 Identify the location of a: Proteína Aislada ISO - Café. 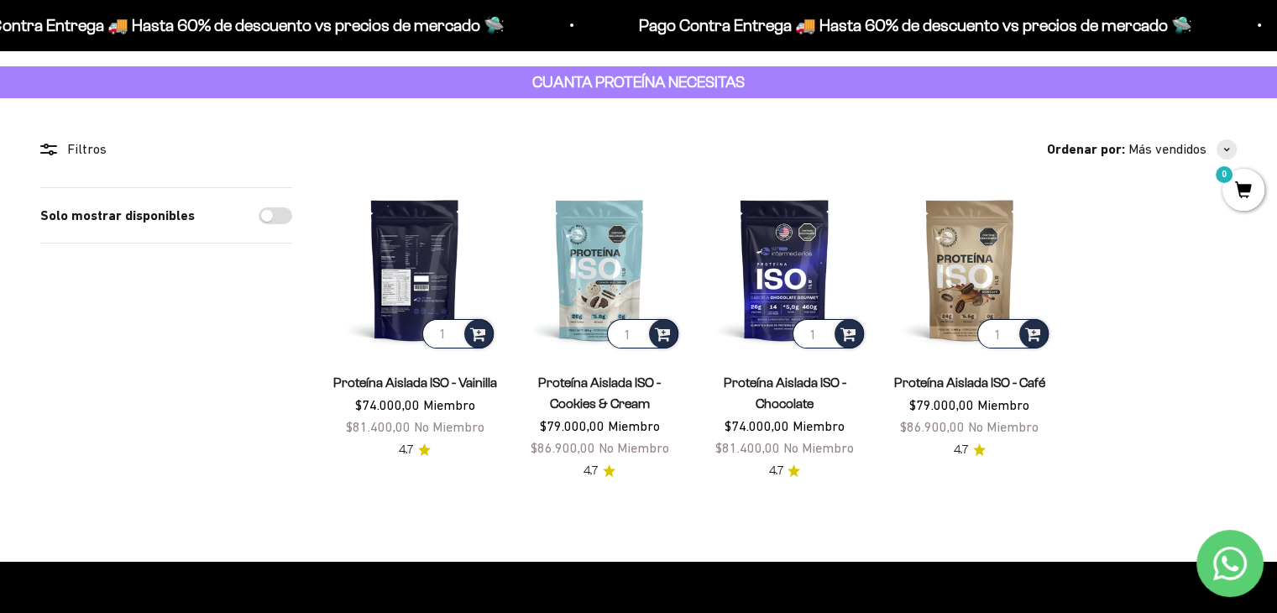
(970, 382).